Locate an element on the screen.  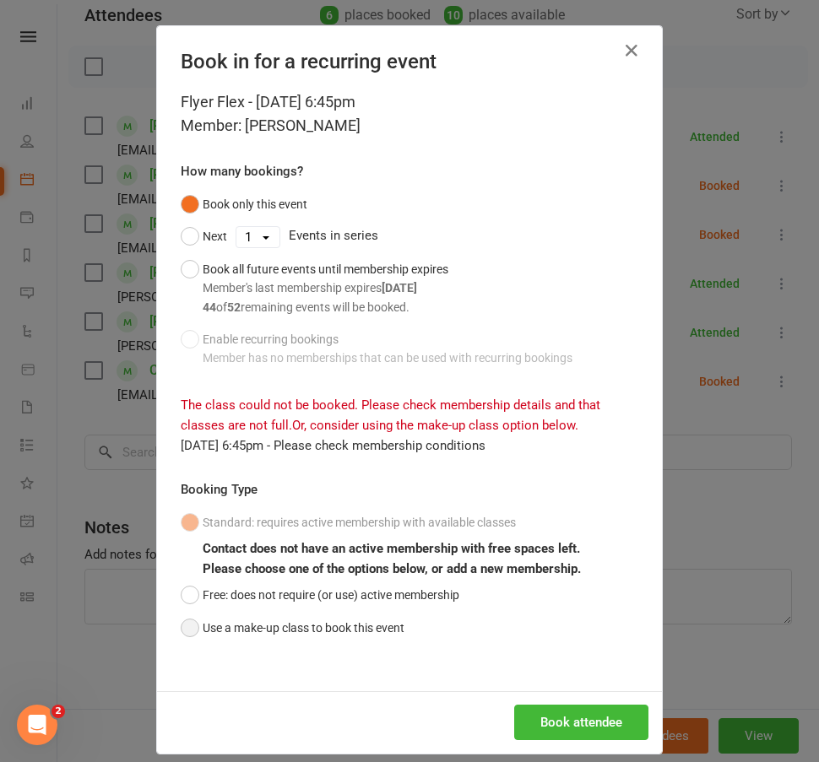
span: Or, consider using the make-up class option below. is located at coordinates (435, 426).